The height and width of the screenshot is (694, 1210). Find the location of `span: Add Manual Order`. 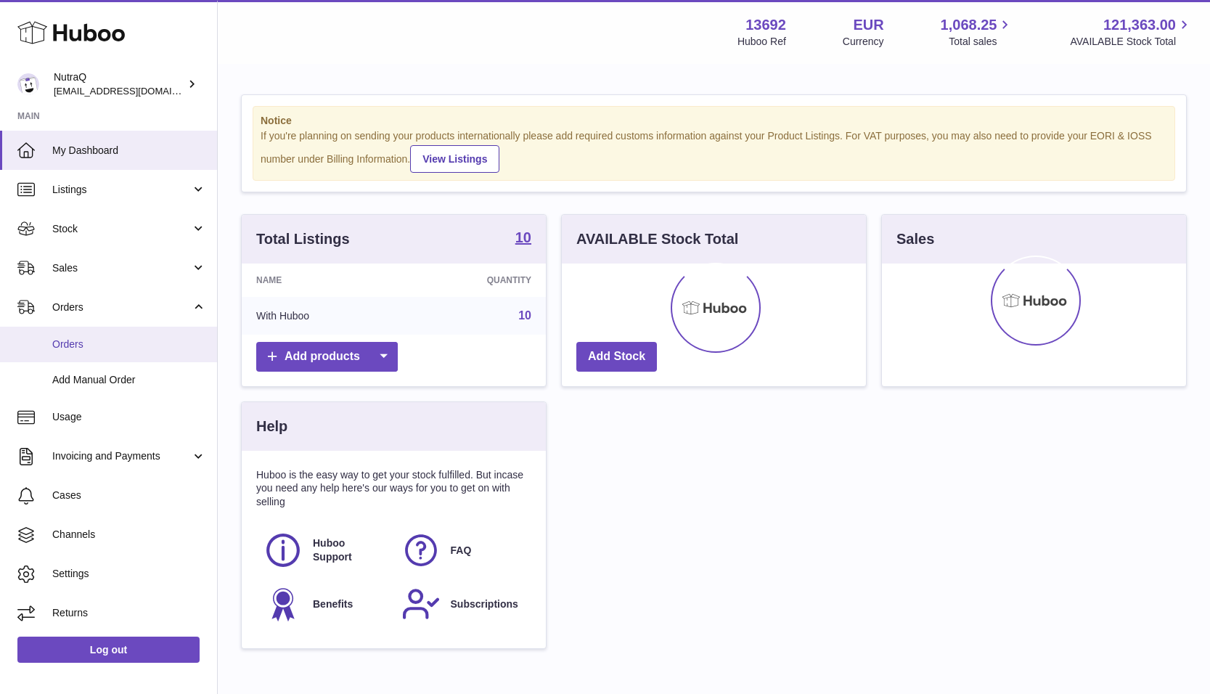

span: Add Manual Order is located at coordinates (129, 380).